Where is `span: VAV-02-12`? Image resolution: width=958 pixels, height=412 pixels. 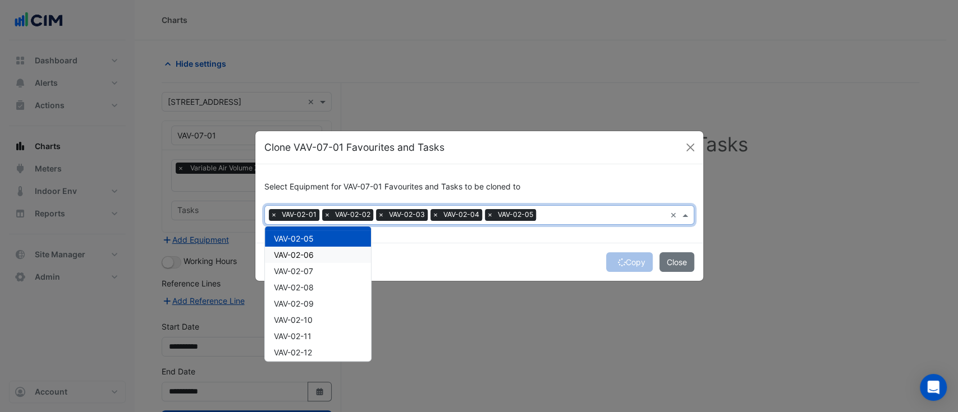
span: VAV-02-12 is located at coordinates (293, 352).